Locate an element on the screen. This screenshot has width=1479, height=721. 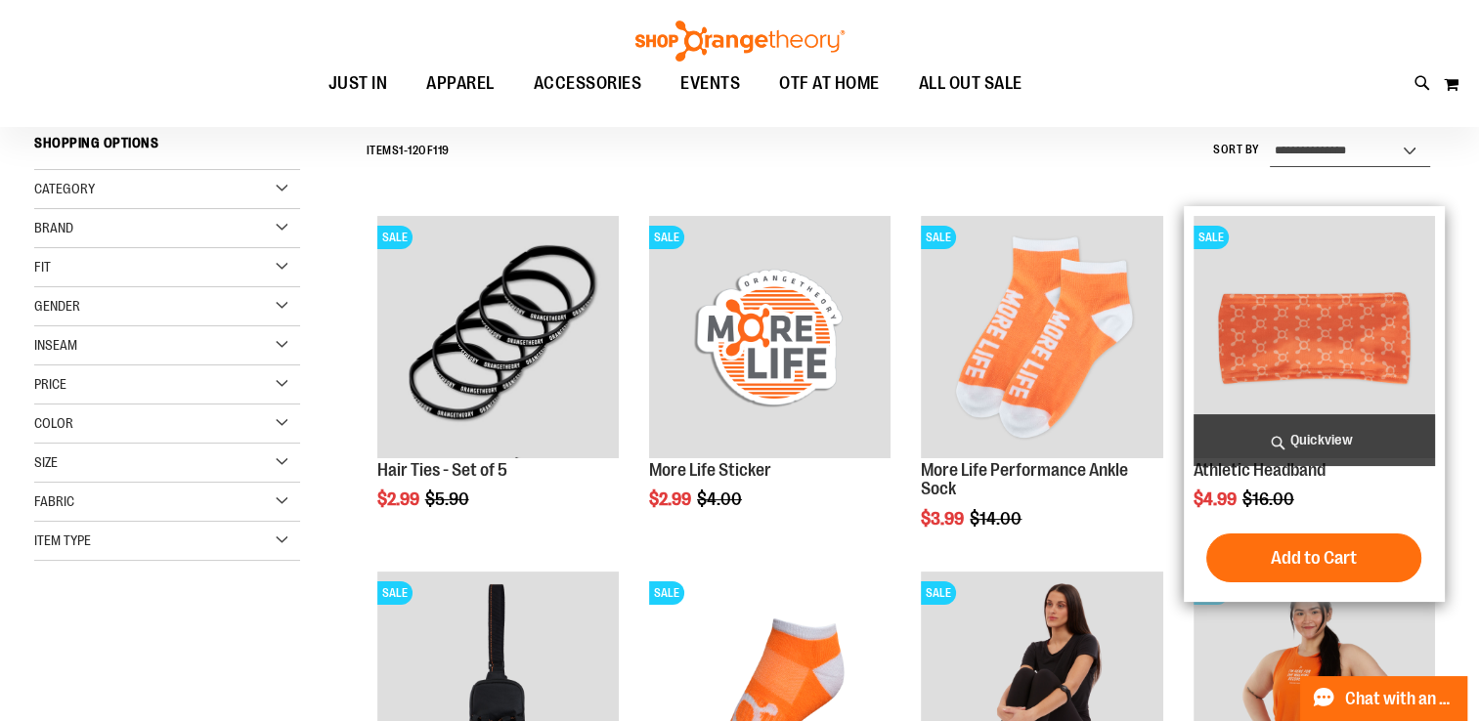
span: Size is located at coordinates (46, 462).